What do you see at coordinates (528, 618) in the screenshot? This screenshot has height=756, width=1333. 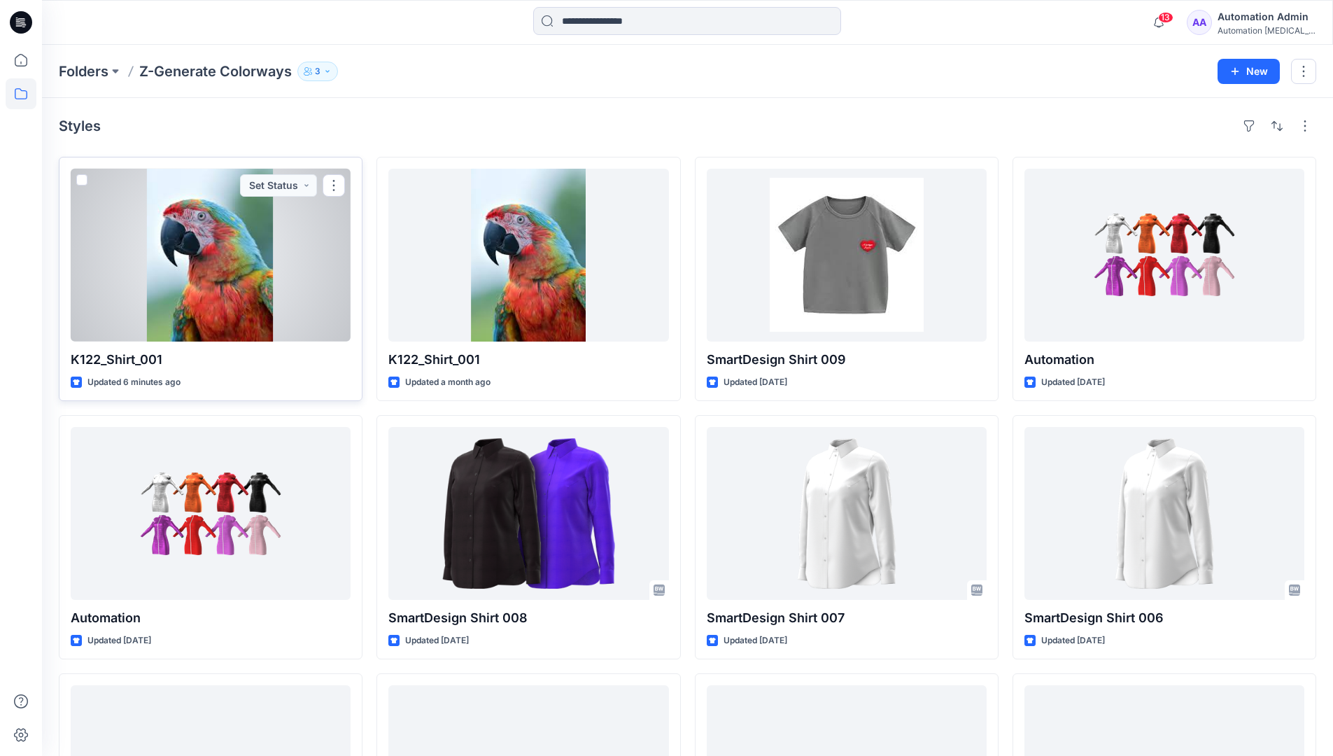 I see `p: SmartDesign Shirt 008` at bounding box center [528, 618].